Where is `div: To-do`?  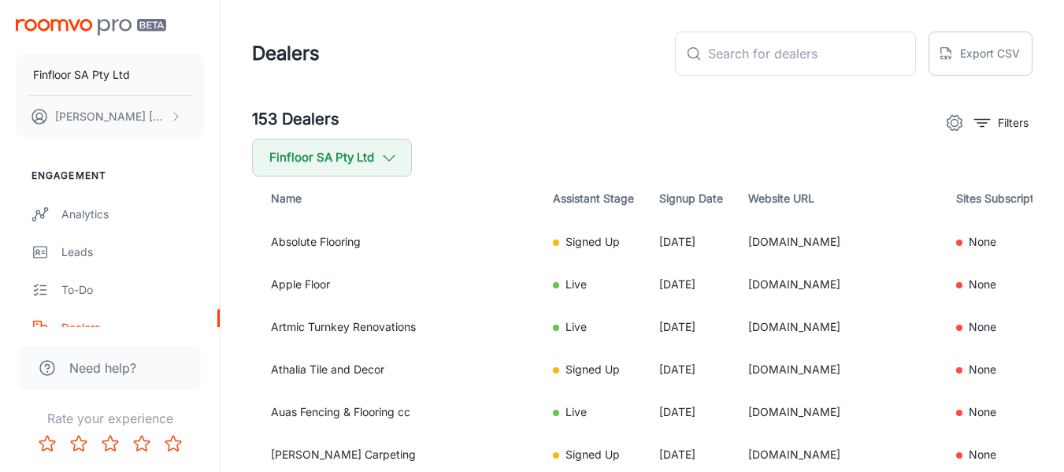 div: To-do is located at coordinates (132, 290).